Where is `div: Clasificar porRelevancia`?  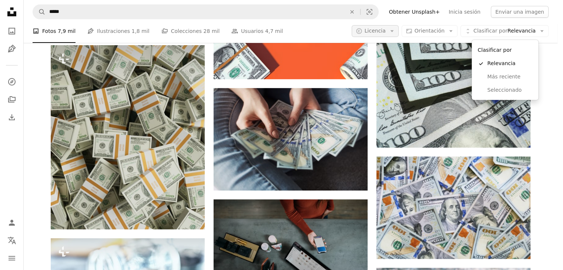
div: Clasificar porRelevancia is located at coordinates (505, 70).